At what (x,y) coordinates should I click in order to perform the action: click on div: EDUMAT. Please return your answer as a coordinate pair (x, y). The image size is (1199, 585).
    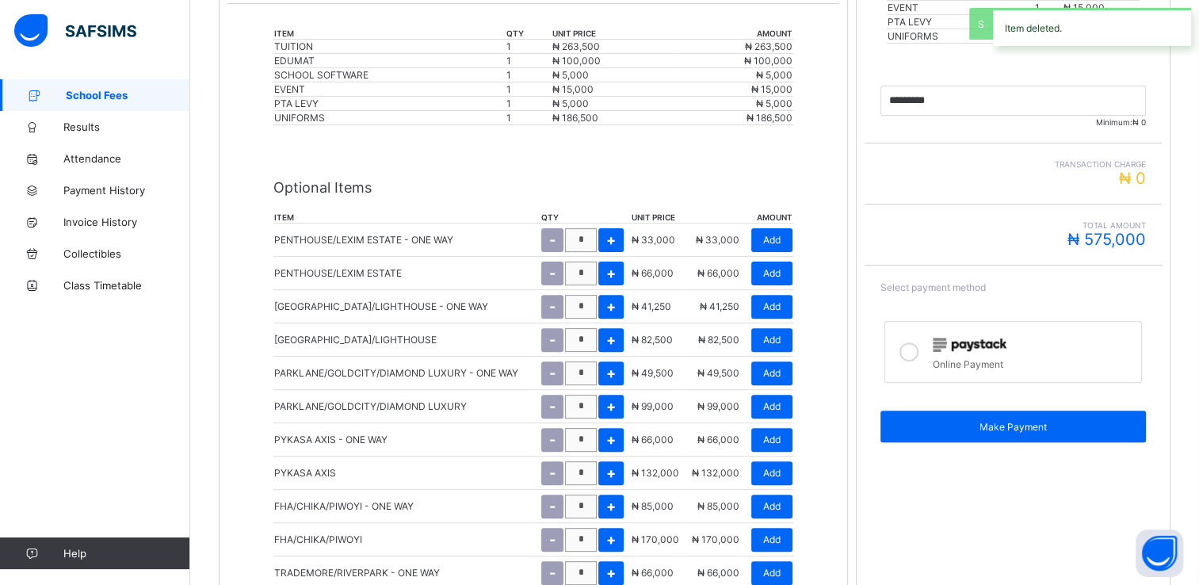
    Looking at the image, I should click on (389, 60).